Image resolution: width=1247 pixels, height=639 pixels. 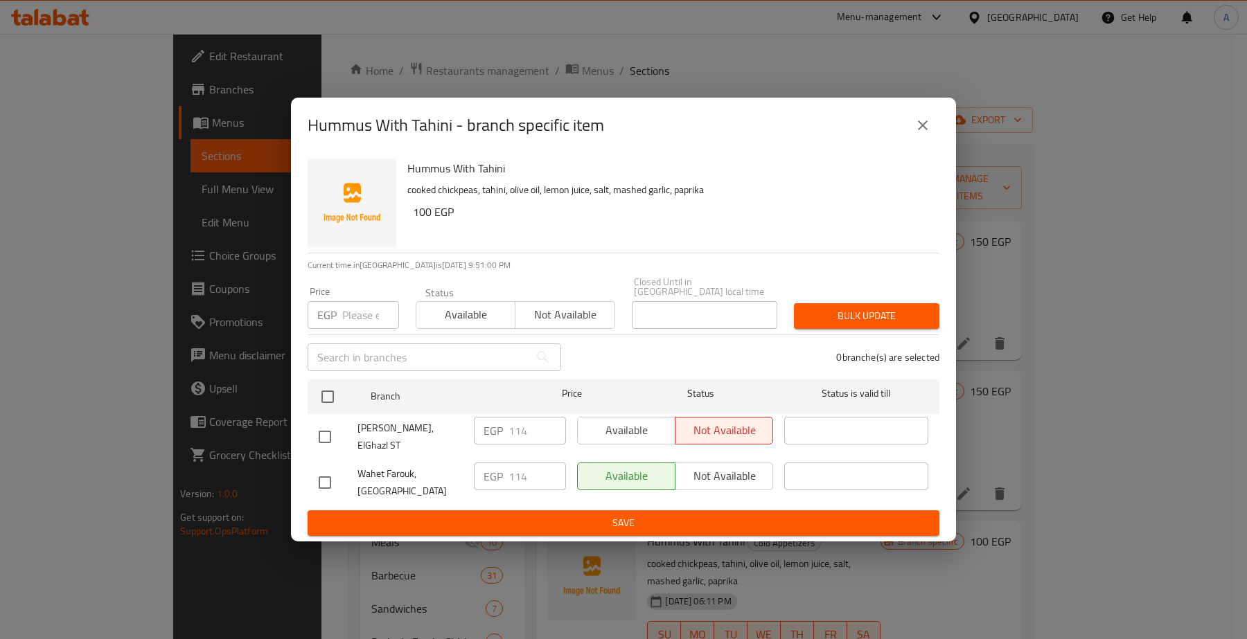 What do you see at coordinates (571, 393) in the screenshot?
I see `span: Price` at bounding box center [571, 393].